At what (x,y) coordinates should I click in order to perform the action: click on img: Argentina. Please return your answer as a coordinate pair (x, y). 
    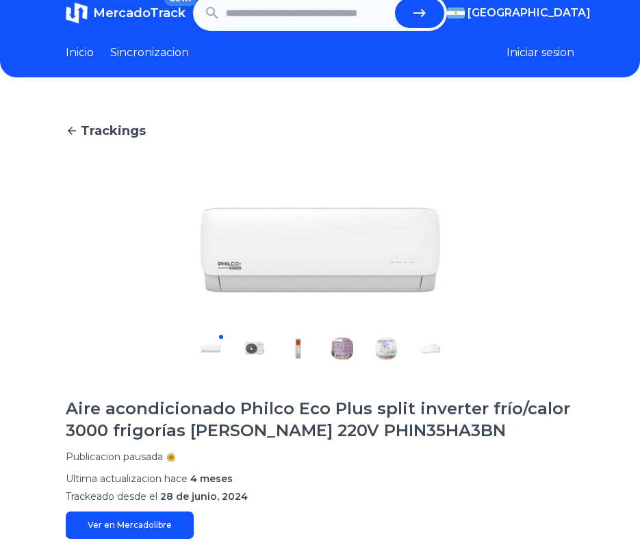
    Looking at the image, I should click on (456, 13).